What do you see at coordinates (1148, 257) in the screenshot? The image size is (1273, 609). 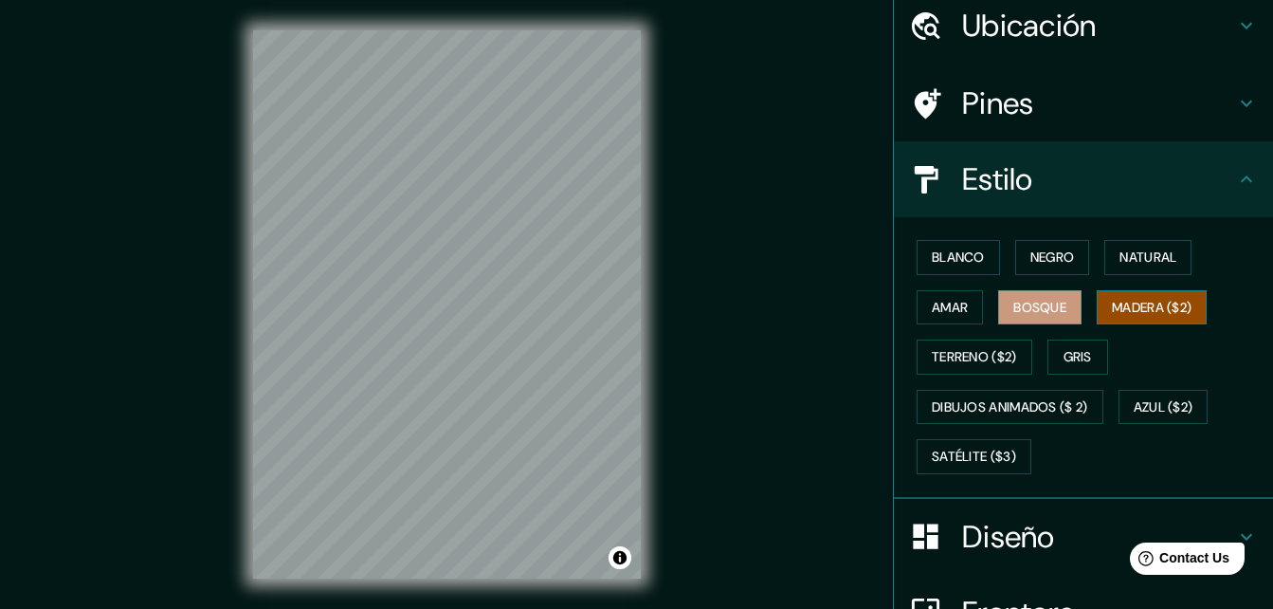 I see `font: Natural` at bounding box center [1148, 257].